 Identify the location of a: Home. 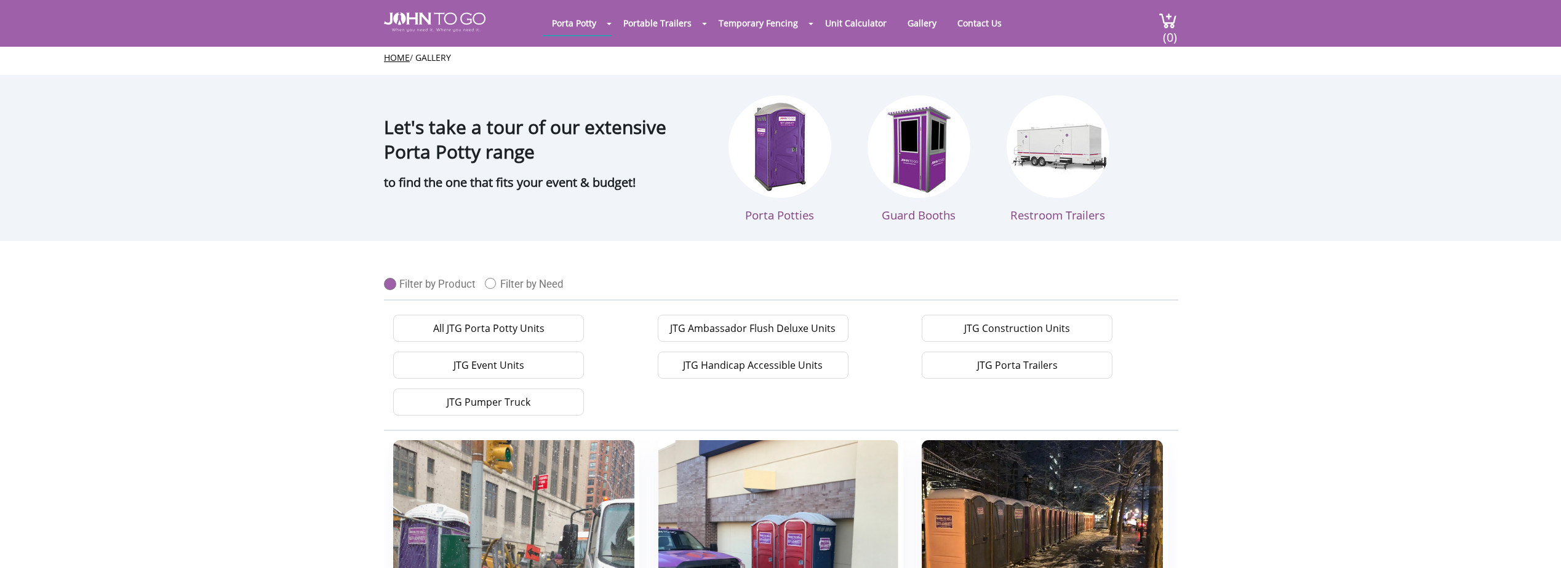
(397, 57).